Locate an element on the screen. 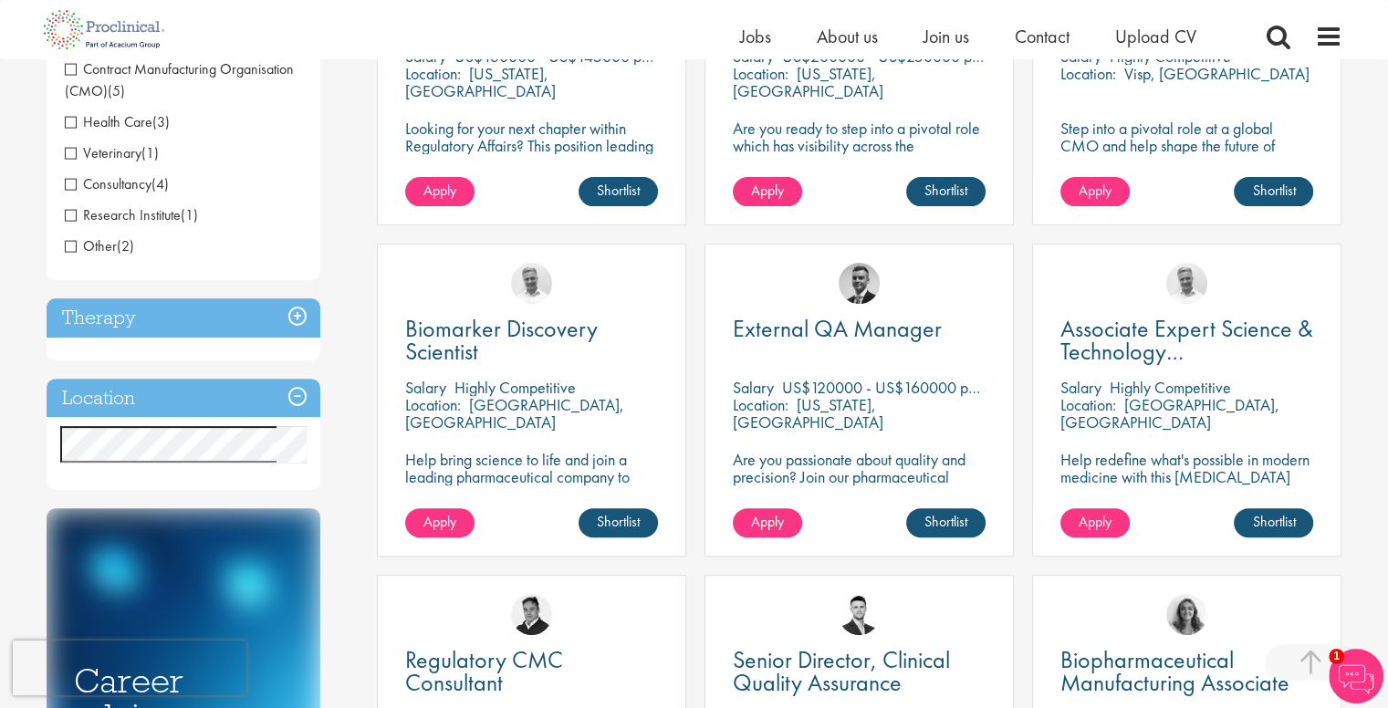  h3: Location is located at coordinates (183, 398).